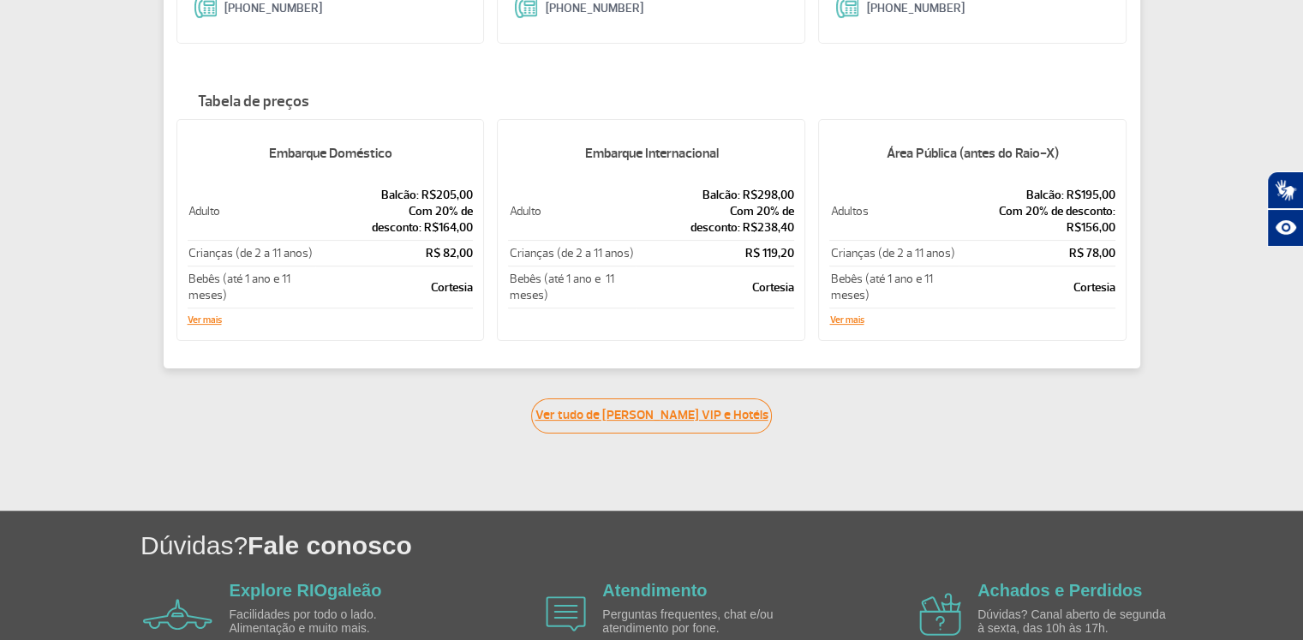 Image resolution: width=1303 pixels, height=640 pixels. Describe the element at coordinates (1037, 195) in the screenshot. I see `p: Balcão: R$195,00` at that location.